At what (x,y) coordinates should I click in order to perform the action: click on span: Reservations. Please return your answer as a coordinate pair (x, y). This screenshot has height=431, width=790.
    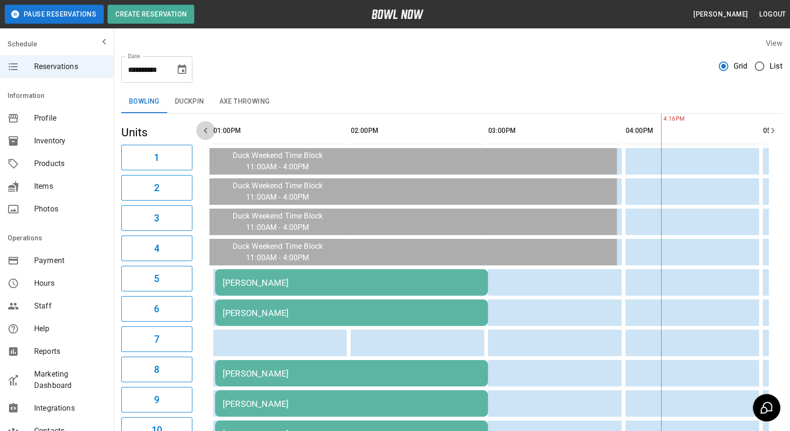
    Looking at the image, I should click on (70, 67).